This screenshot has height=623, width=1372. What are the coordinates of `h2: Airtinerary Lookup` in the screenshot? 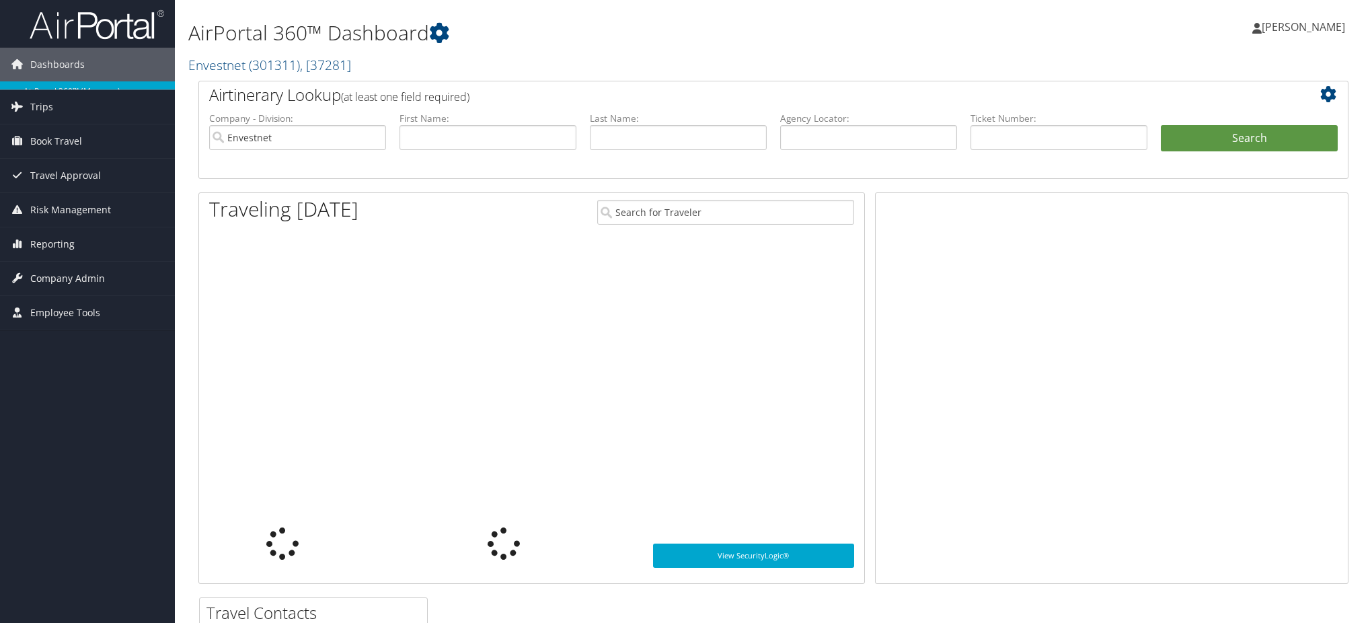 It's located at (726, 95).